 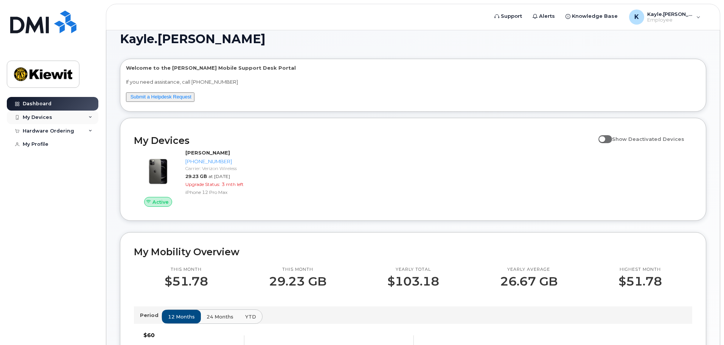 I want to click on span: 24 months, so click(x=220, y=316).